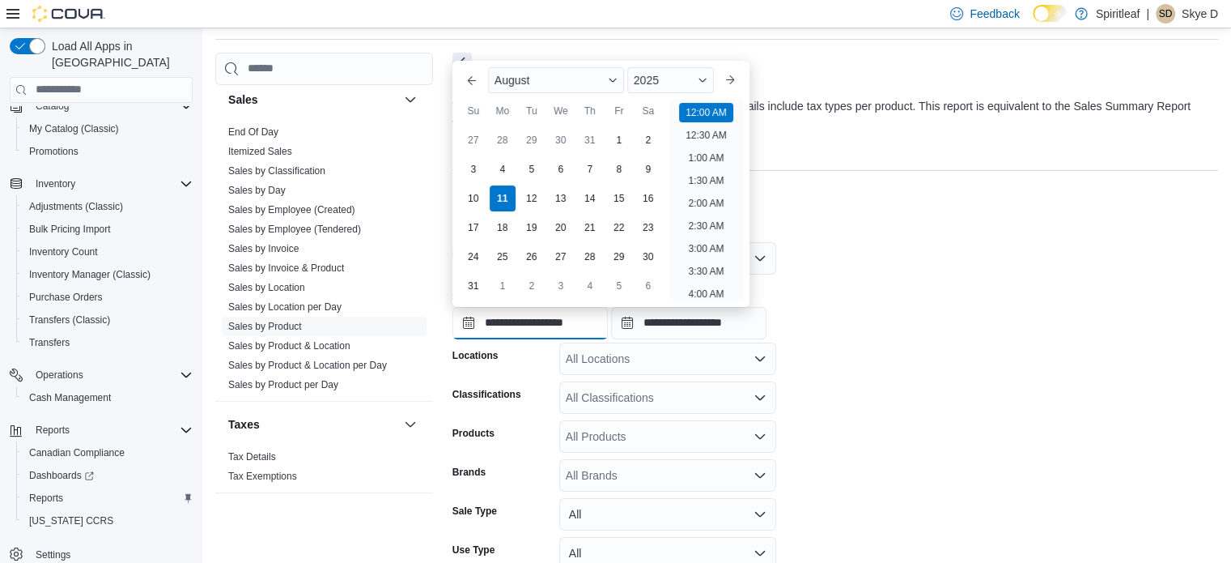  Describe the element at coordinates (70, 397) in the screenshot. I see `a: Cash Management` at that location.